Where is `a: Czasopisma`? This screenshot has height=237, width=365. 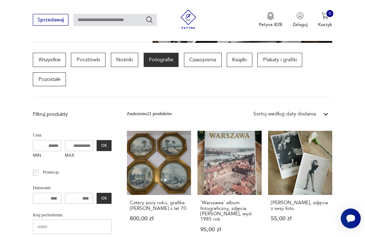 a: Czasopisma is located at coordinates (203, 60).